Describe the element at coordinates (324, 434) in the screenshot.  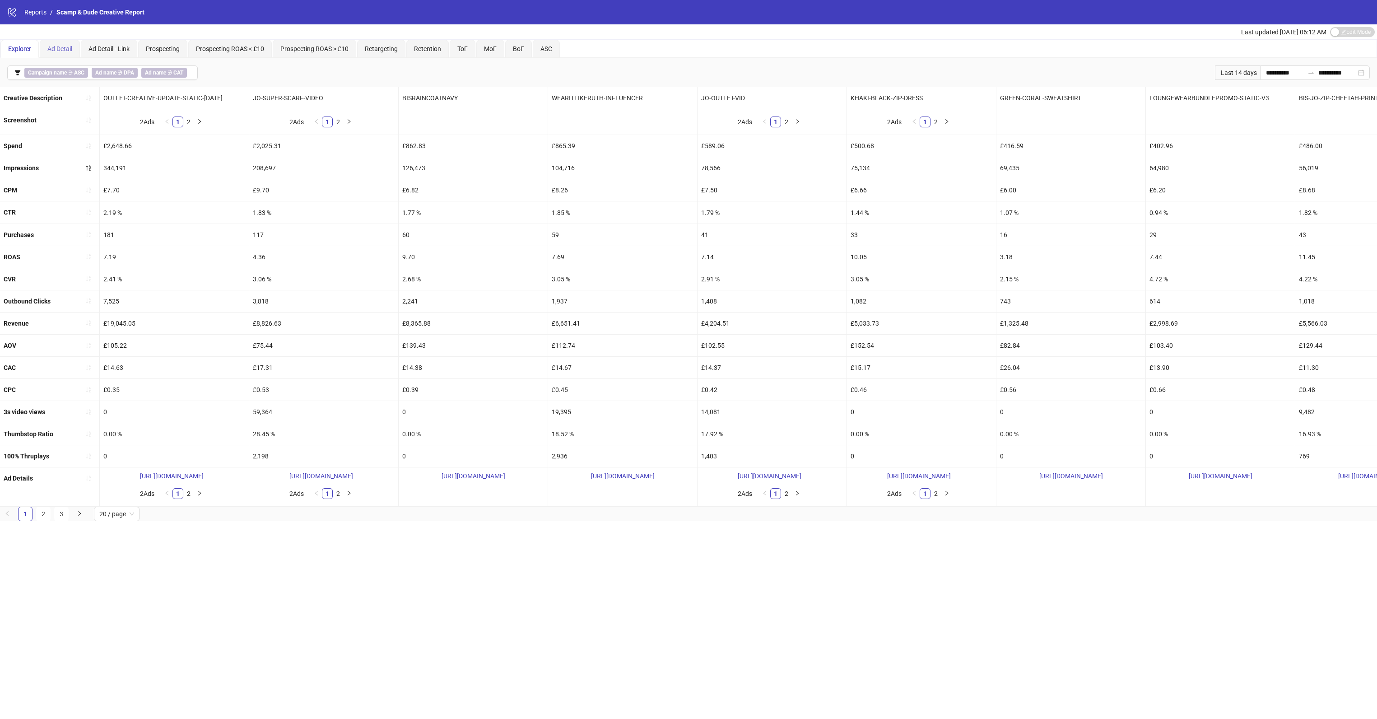
I see `div: 28.45 %` at that location.